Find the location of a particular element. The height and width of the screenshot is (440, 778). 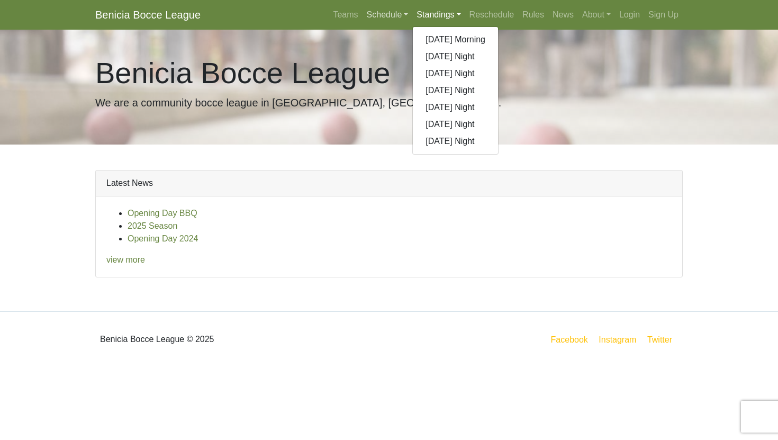

a: Instagram is located at coordinates (617, 339).